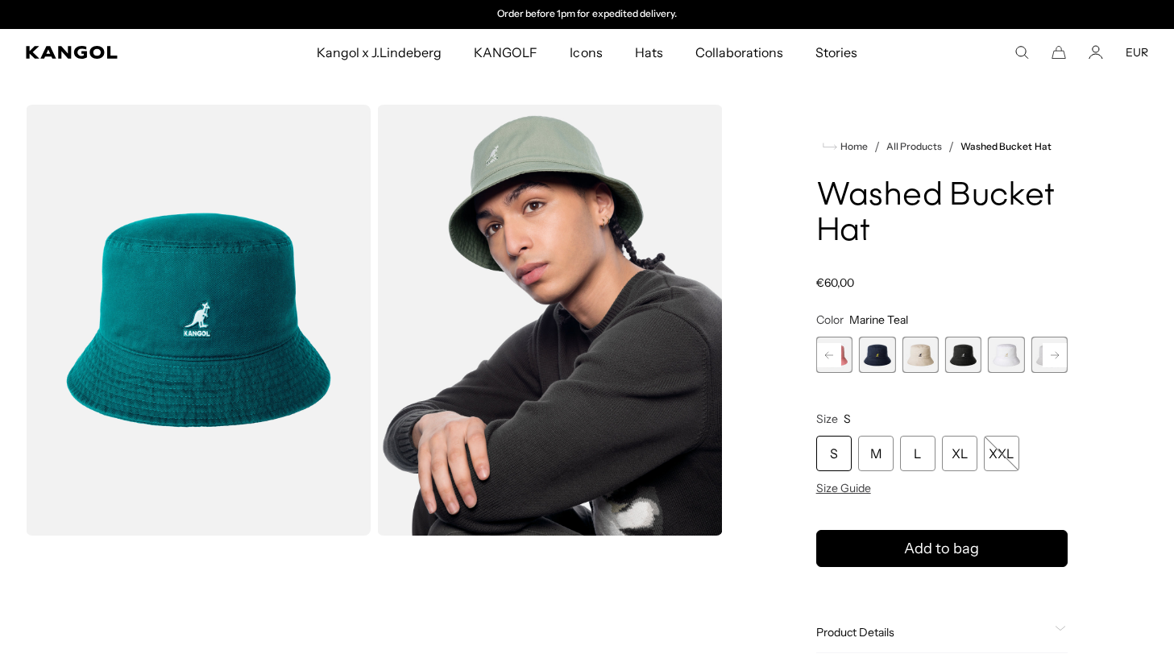 This screenshot has width=1174, height=654. Describe the element at coordinates (649, 52) in the screenshot. I see `a: Hats` at that location.